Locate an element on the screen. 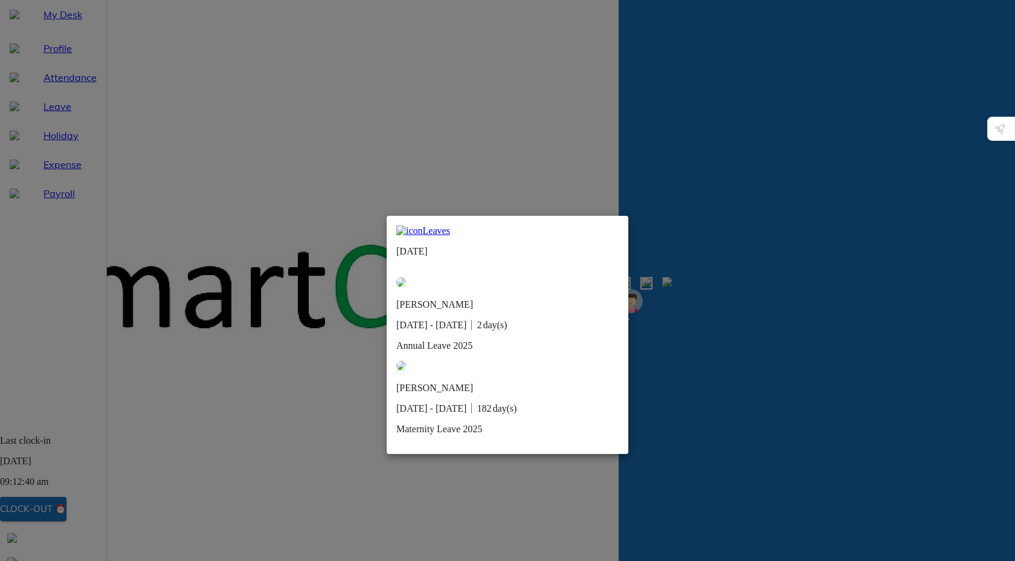 Image resolution: width=1015 pixels, height=561 pixels. p: Maternity Leave 2025 is located at coordinates (507, 429).